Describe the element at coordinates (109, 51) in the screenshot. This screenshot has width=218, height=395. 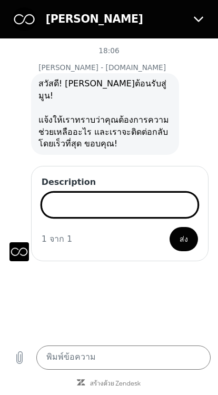
I see `p: 18:06` at that location.